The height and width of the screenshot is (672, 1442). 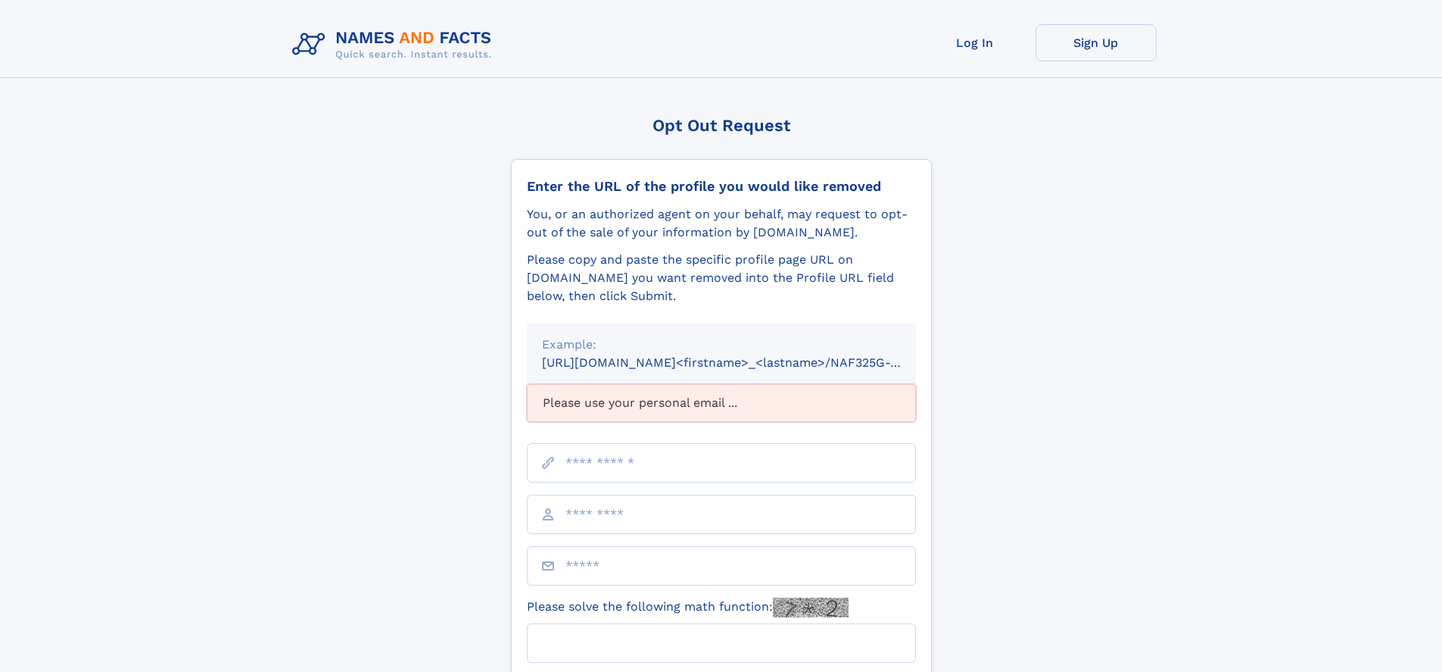 What do you see at coordinates (1096, 42) in the screenshot?
I see `a: Sign Up` at bounding box center [1096, 42].